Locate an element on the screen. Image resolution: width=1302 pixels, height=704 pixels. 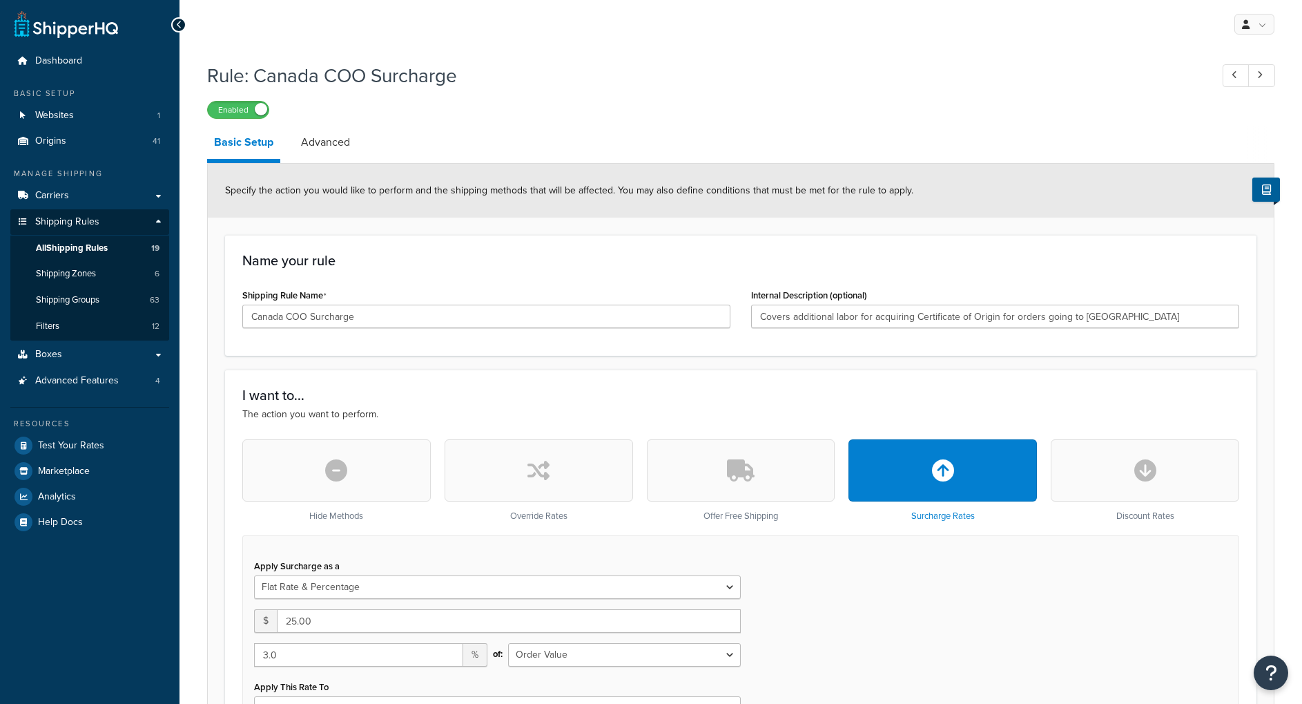
span: Carriers is located at coordinates (52, 195).